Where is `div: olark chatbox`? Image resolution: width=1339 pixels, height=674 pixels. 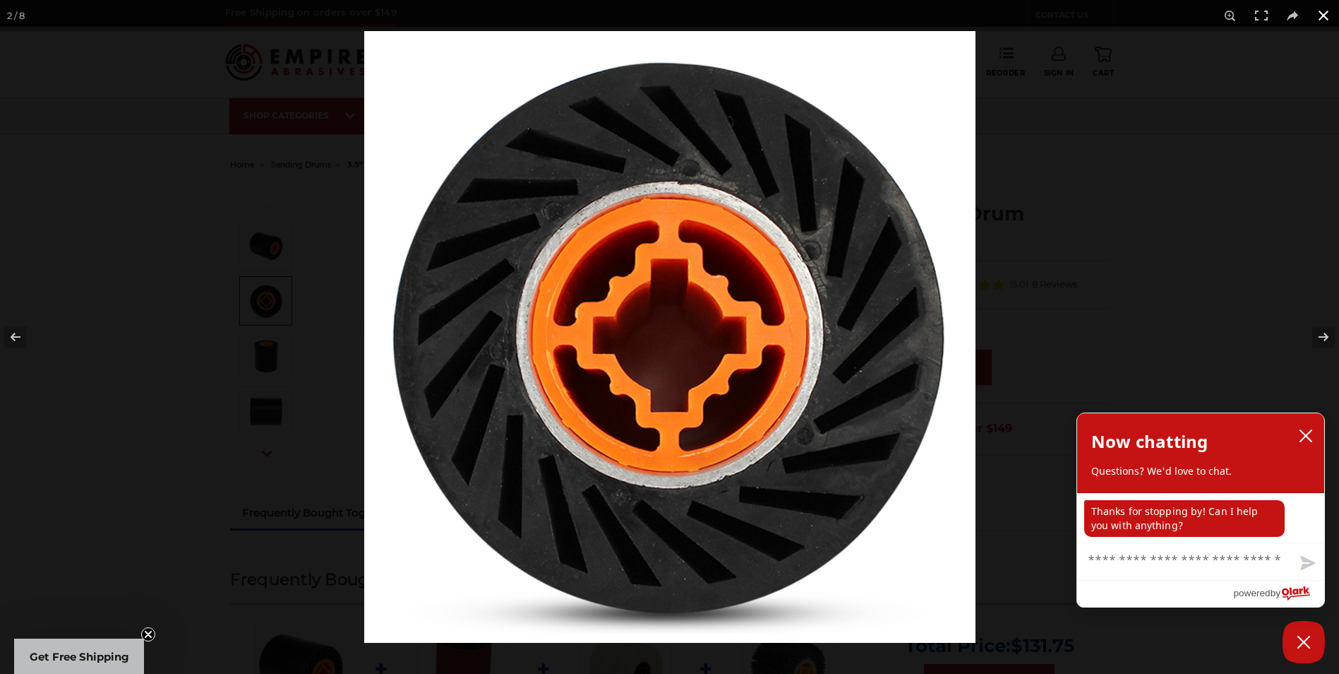 div: olark chatbox is located at coordinates (1201, 510).